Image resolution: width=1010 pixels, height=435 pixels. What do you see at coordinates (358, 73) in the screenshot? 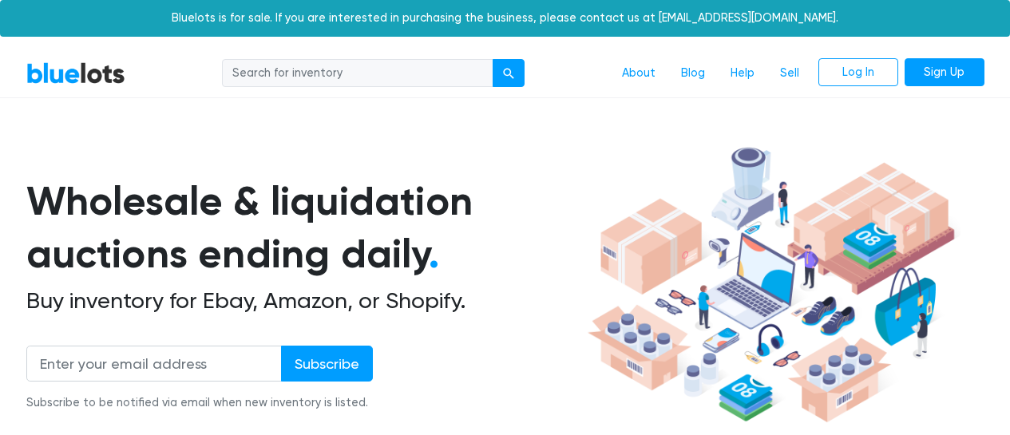
I see `input: Search for inventory` at bounding box center [358, 73].